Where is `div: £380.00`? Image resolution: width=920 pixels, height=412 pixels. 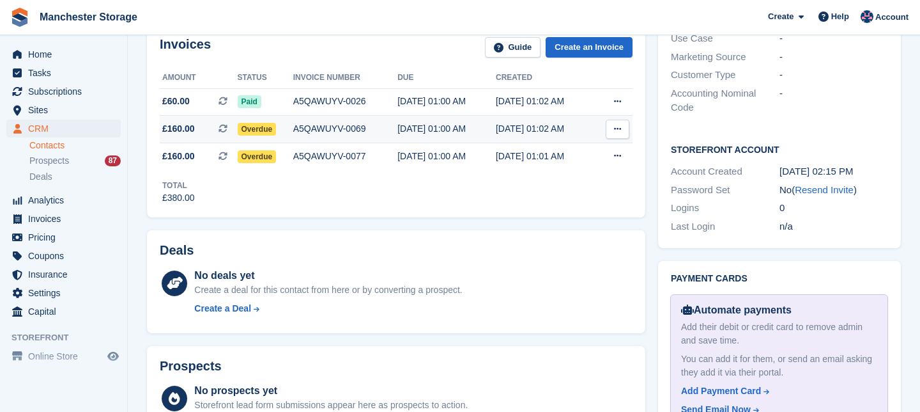
div: £380.00 is located at coordinates (178, 197).